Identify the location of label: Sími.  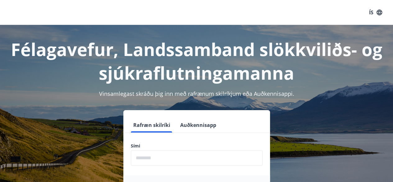
(197, 146).